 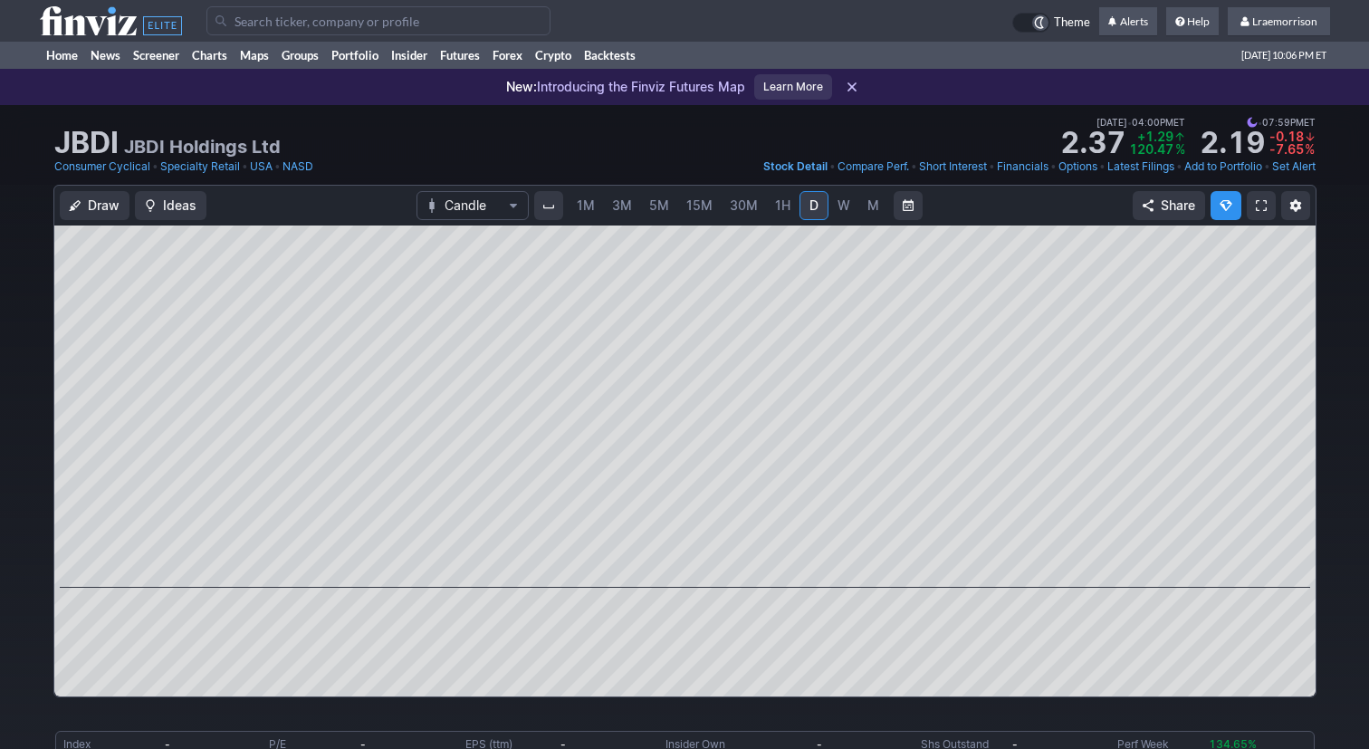 I want to click on button: Chart Type, so click(x=473, y=206).